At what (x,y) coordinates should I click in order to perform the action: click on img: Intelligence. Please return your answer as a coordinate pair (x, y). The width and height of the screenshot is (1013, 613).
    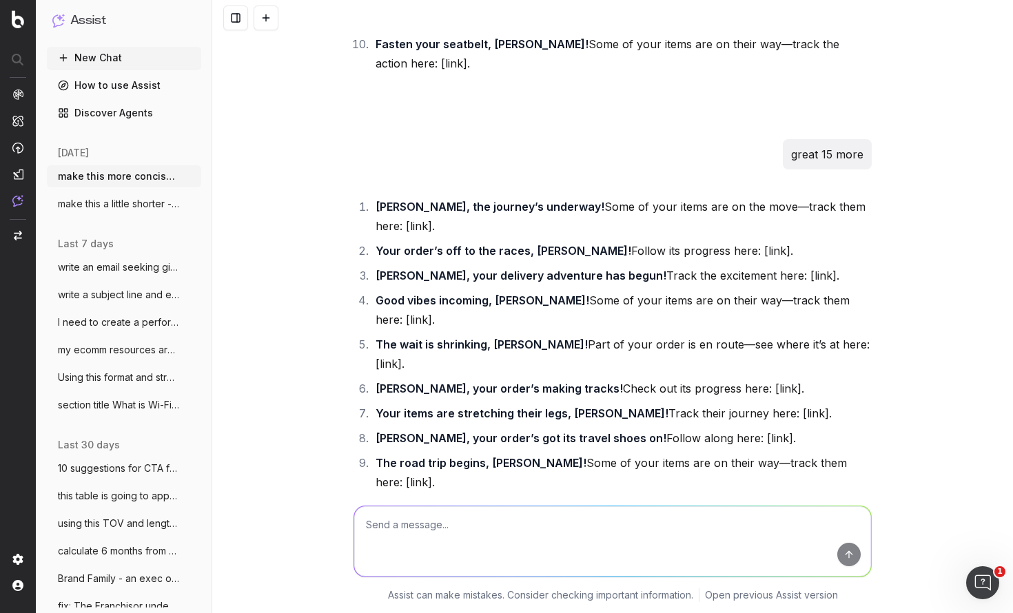
    Looking at the image, I should click on (18, 121).